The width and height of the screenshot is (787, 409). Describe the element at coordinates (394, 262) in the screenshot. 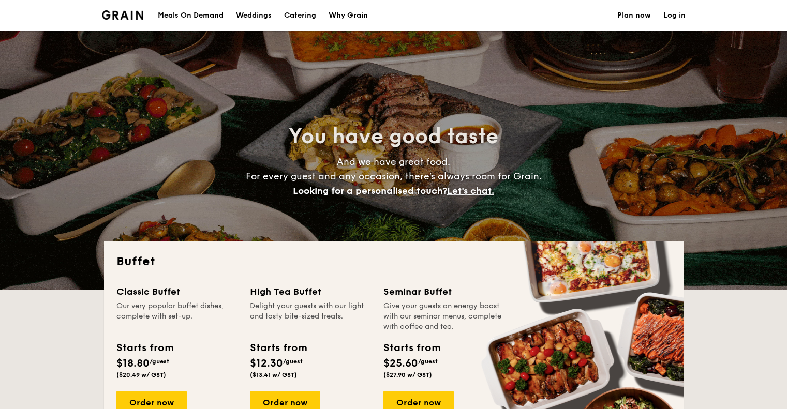

I see `h2: Buffet` at that location.